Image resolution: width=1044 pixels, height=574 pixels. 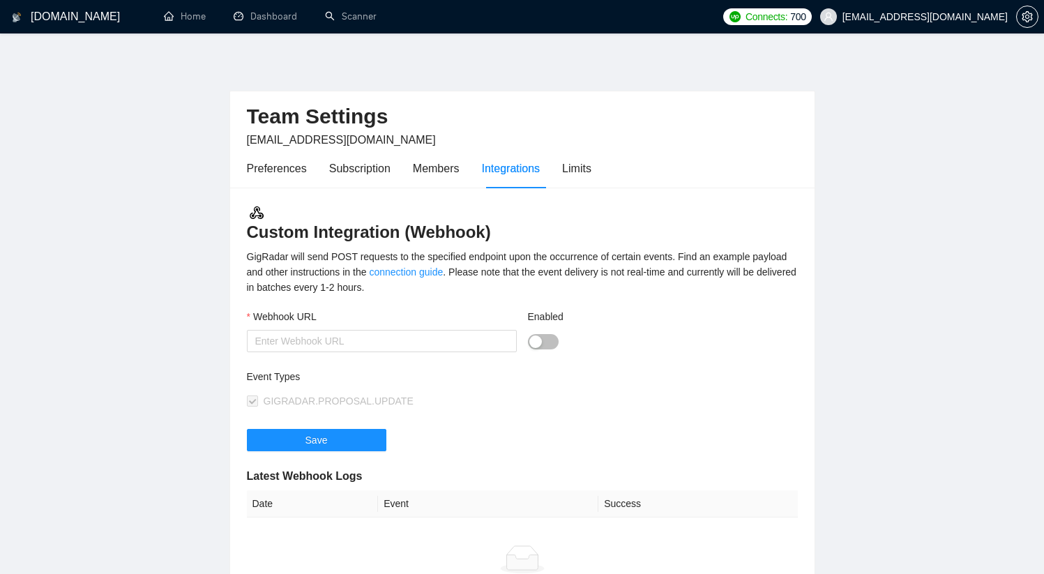 I want to click on button: setting, so click(x=1027, y=17).